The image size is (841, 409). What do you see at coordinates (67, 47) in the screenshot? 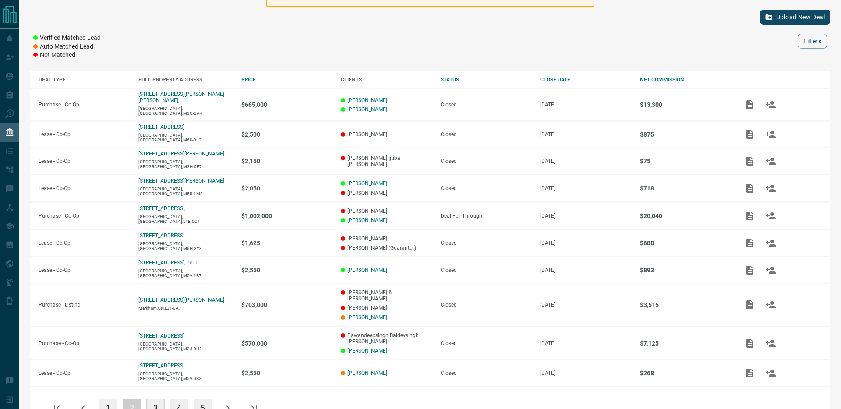
I see `li: Auto Matched Lead` at bounding box center [67, 47].